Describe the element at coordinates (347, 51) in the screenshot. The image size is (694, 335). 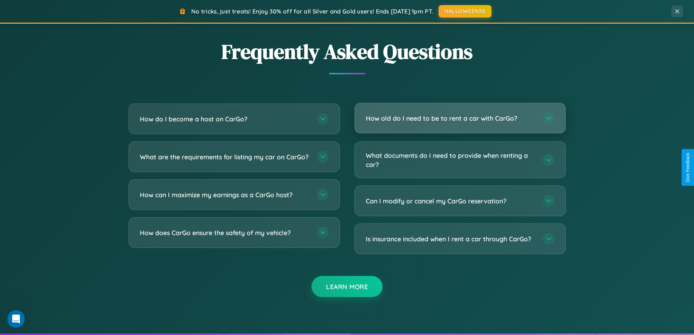
I see `h2: Frequently Asked Questions` at that location.